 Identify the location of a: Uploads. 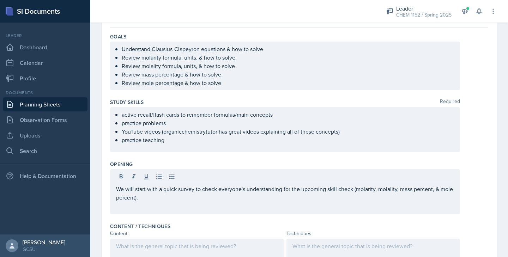
(45, 135).